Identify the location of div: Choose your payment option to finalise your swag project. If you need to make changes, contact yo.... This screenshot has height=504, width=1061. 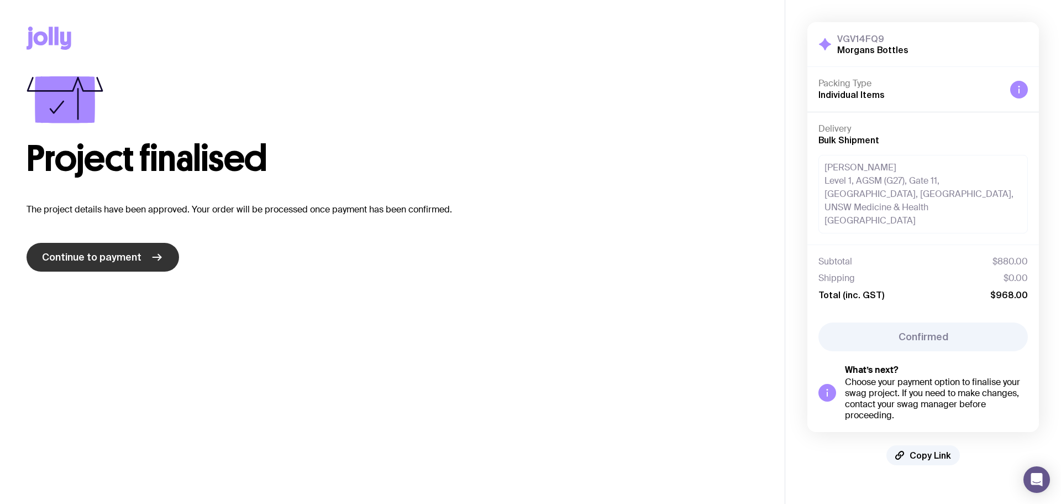
(936, 399).